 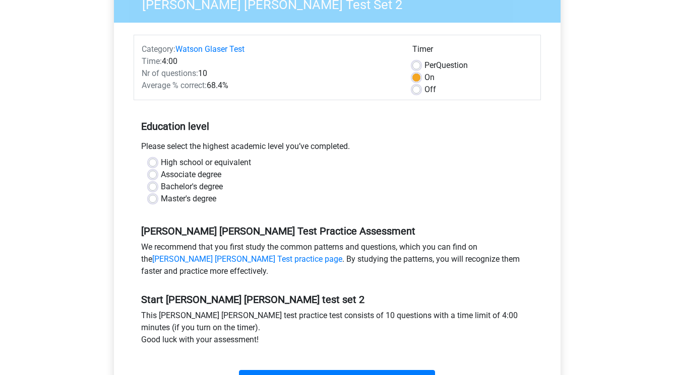 I want to click on label: Master's degree, so click(x=188, y=199).